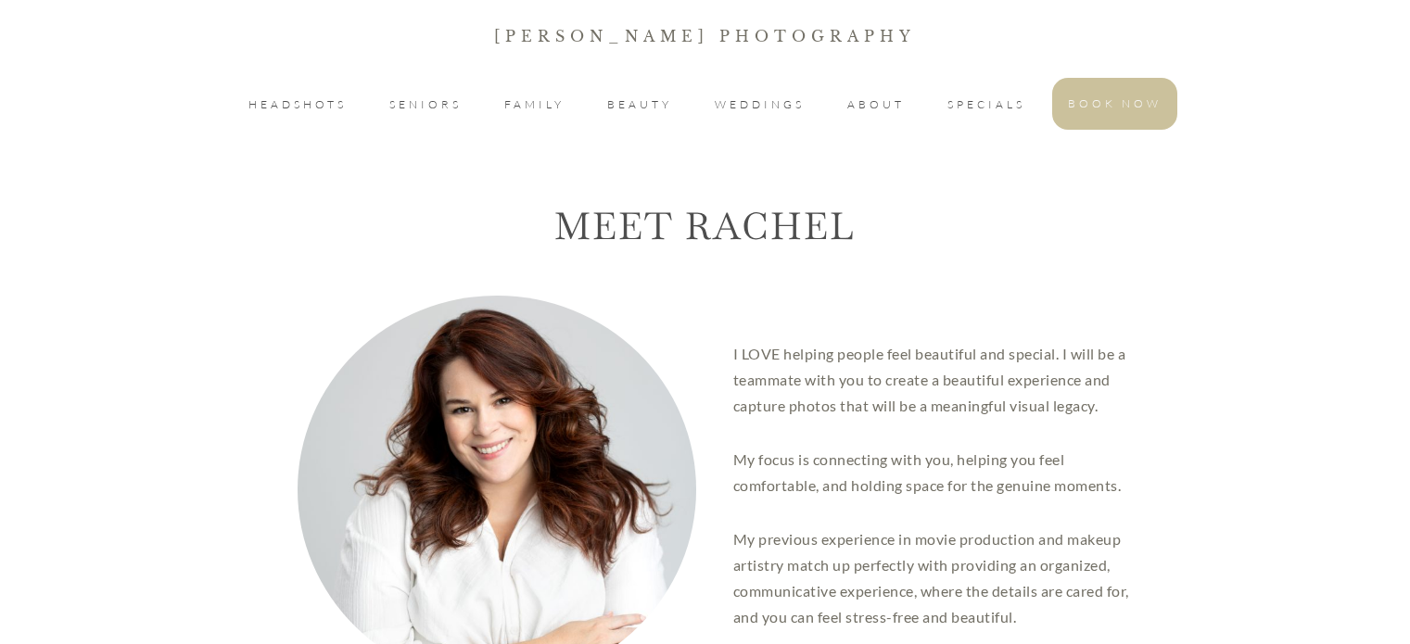  What do you see at coordinates (426, 105) in the screenshot?
I see `span: SENIORS` at bounding box center [426, 105].